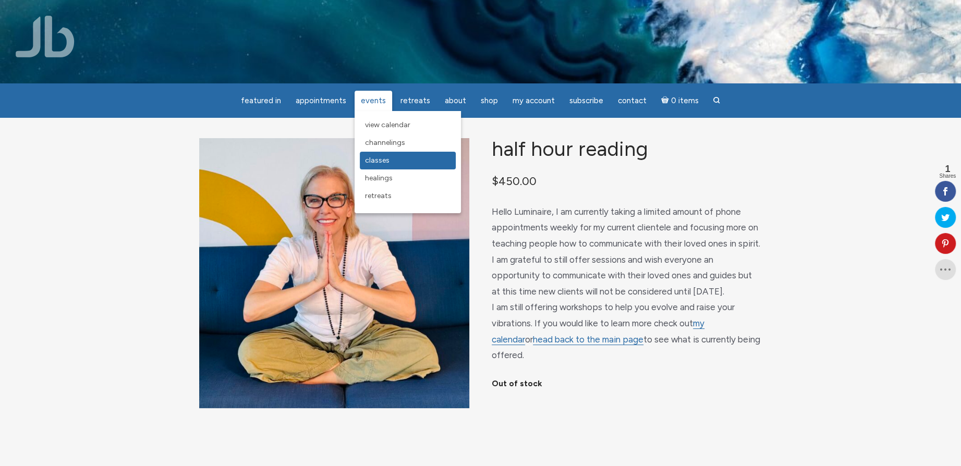 The width and height of the screenshot is (961, 466). I want to click on a: Subscribe, so click(586, 101).